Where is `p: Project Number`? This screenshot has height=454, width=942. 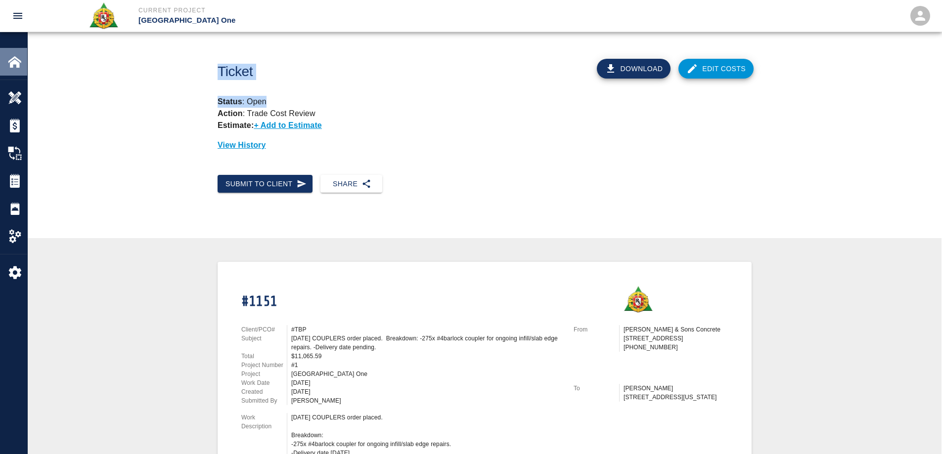 p: Project Number is located at coordinates (264, 365).